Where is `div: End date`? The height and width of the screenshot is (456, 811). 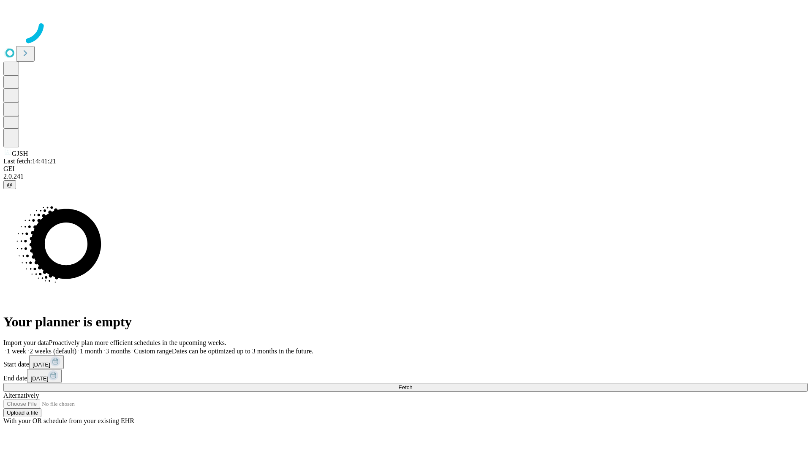 div: End date is located at coordinates (406, 376).